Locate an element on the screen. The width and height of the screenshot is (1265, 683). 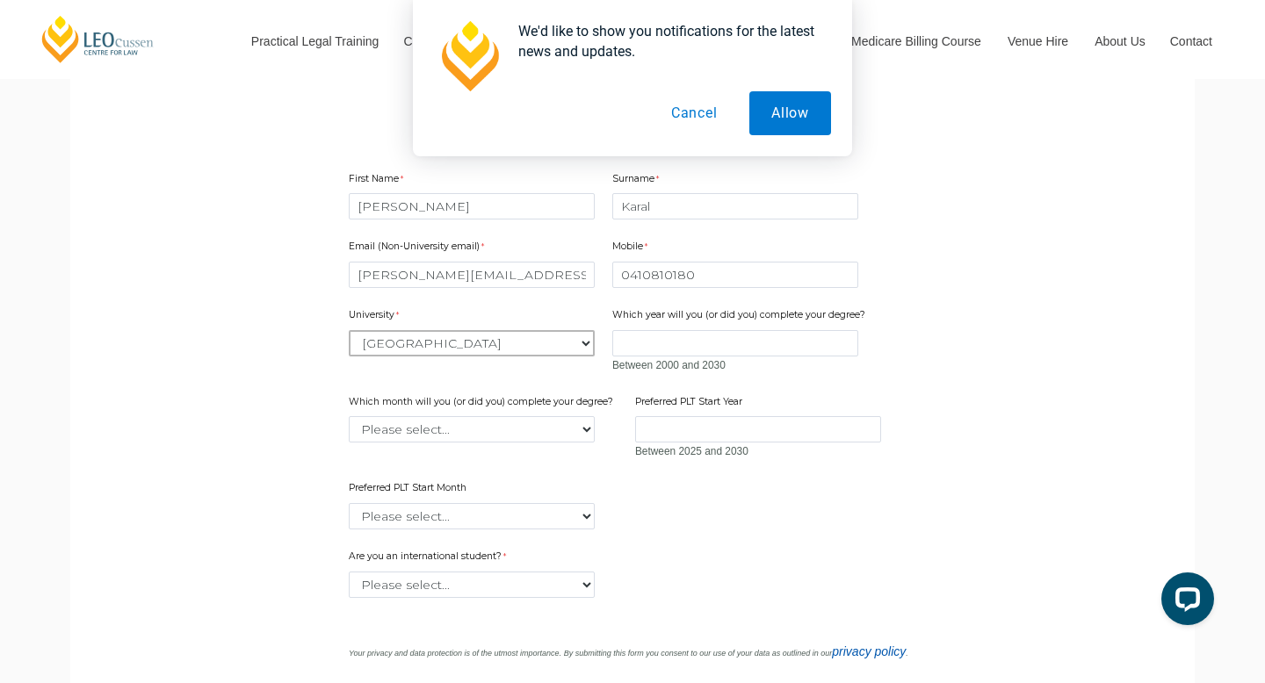
input: Surname is located at coordinates (735, 206).